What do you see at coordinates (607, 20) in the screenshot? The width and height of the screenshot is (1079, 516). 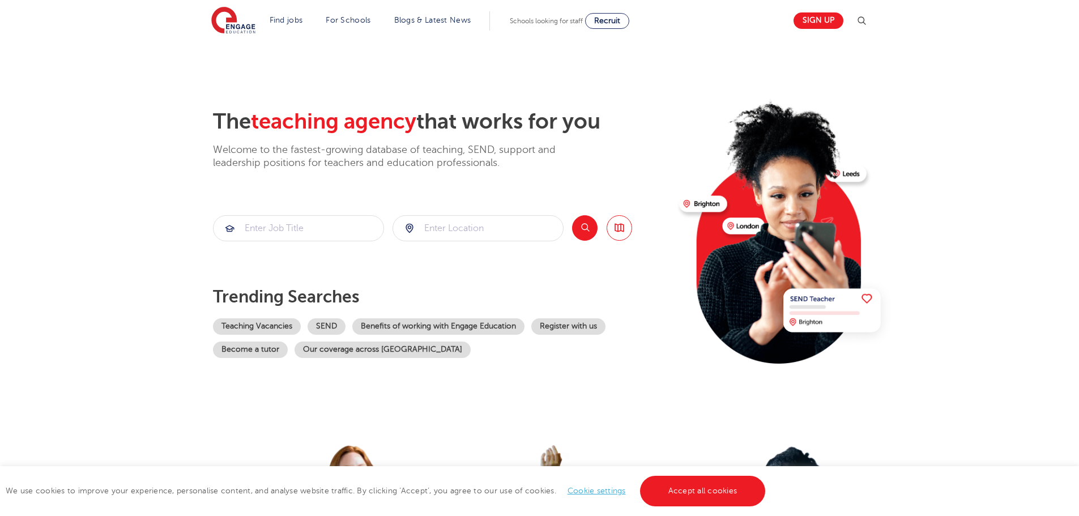 I see `span: Recruit` at bounding box center [607, 20].